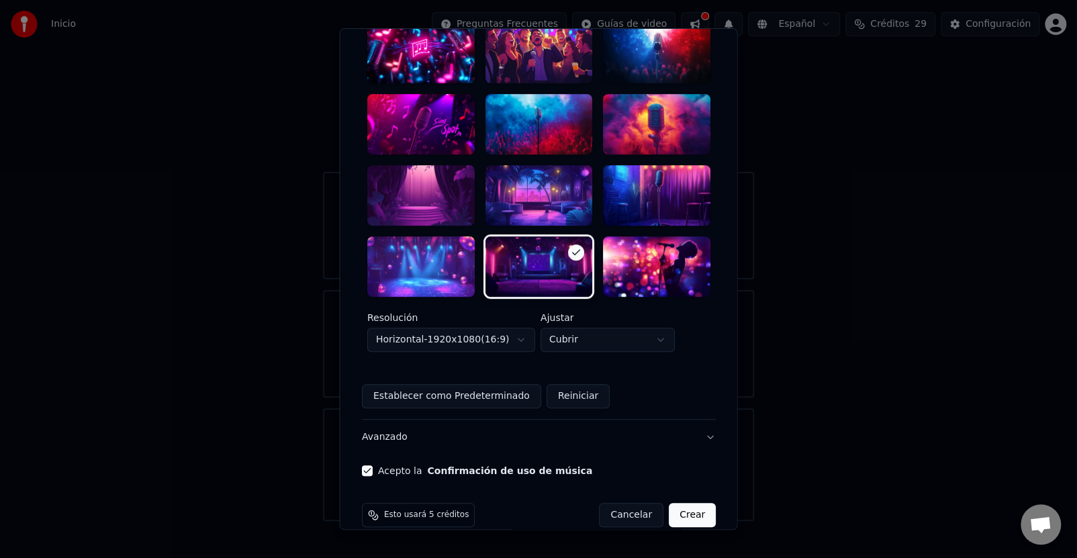  What do you see at coordinates (692, 515) in the screenshot?
I see `button: Crear` at bounding box center [692, 515].